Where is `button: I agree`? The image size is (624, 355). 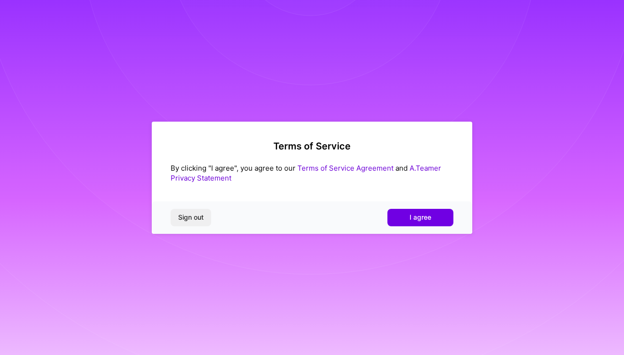 button: I agree is located at coordinates (420, 217).